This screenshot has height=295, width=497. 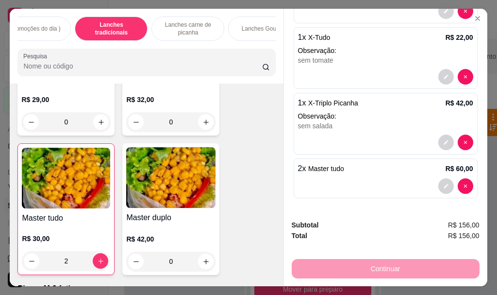 What do you see at coordinates (66, 218) in the screenshot?
I see `h4: Master tudo` at bounding box center [66, 218].